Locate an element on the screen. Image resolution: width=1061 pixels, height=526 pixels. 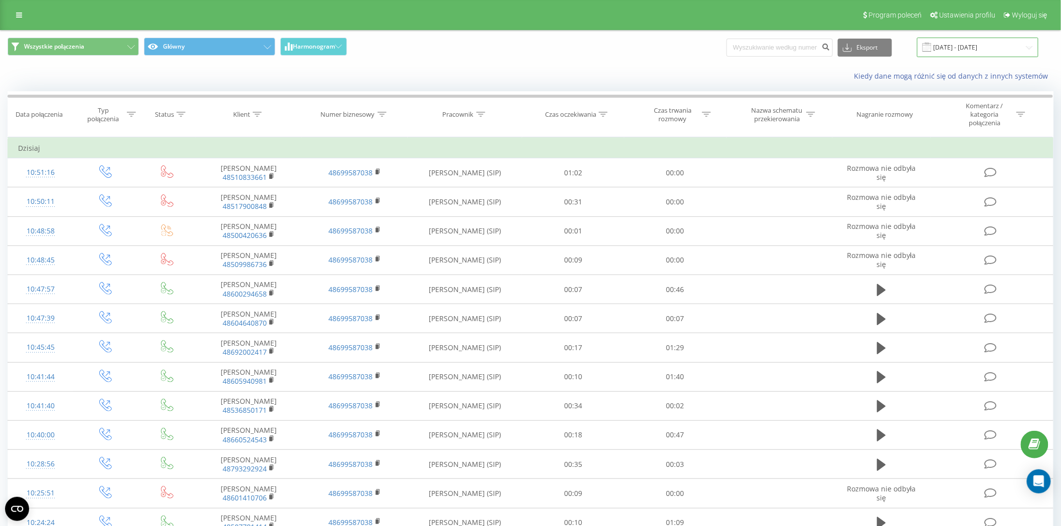
input: Wyszukiwanie według numeru is located at coordinates (779, 48).